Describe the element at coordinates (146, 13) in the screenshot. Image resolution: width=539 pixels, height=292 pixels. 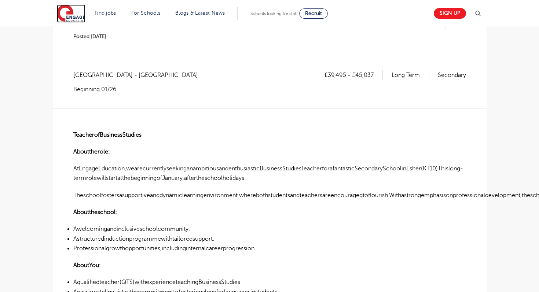
I see `a: For Schools` at that location.